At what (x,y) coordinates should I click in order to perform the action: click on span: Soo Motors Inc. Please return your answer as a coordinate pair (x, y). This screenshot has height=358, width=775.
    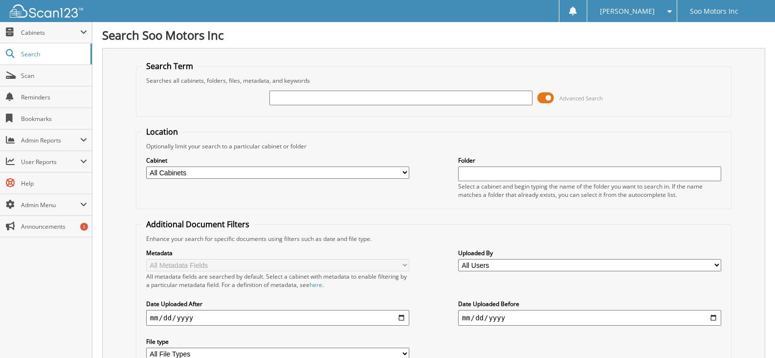
    Looking at the image, I should click on (714, 11).